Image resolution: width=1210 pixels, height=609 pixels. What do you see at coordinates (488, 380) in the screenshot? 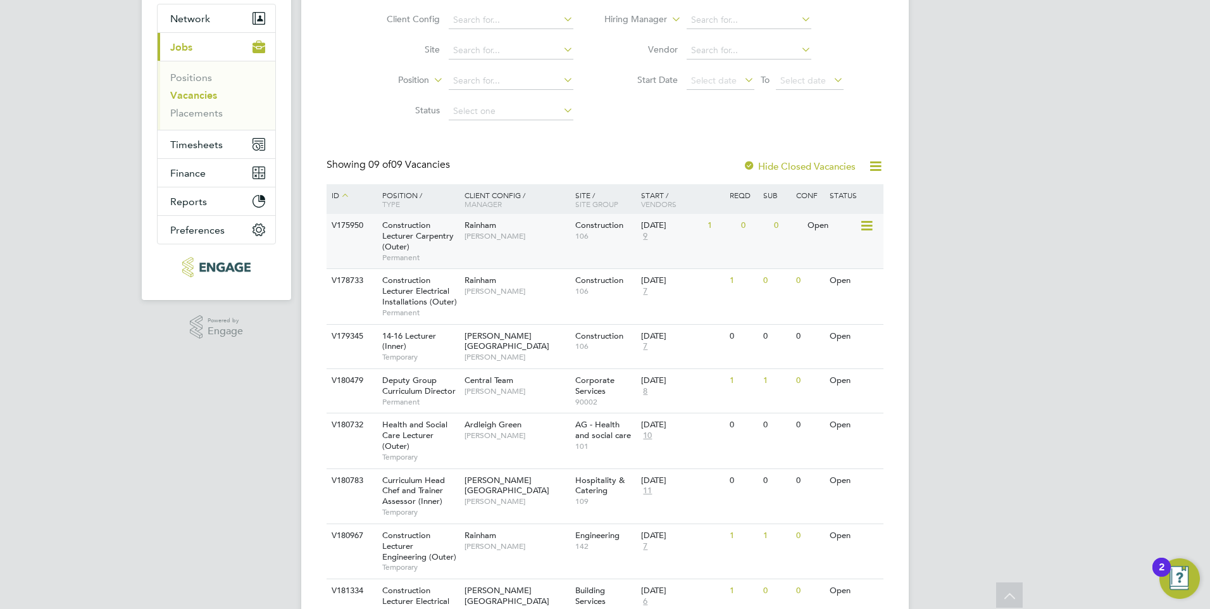
I see `span: Central Team` at bounding box center [488, 380].